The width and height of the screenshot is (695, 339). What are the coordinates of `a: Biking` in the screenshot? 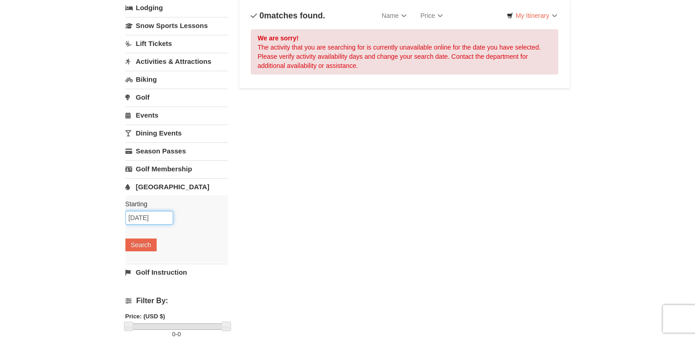 It's located at (176, 79).